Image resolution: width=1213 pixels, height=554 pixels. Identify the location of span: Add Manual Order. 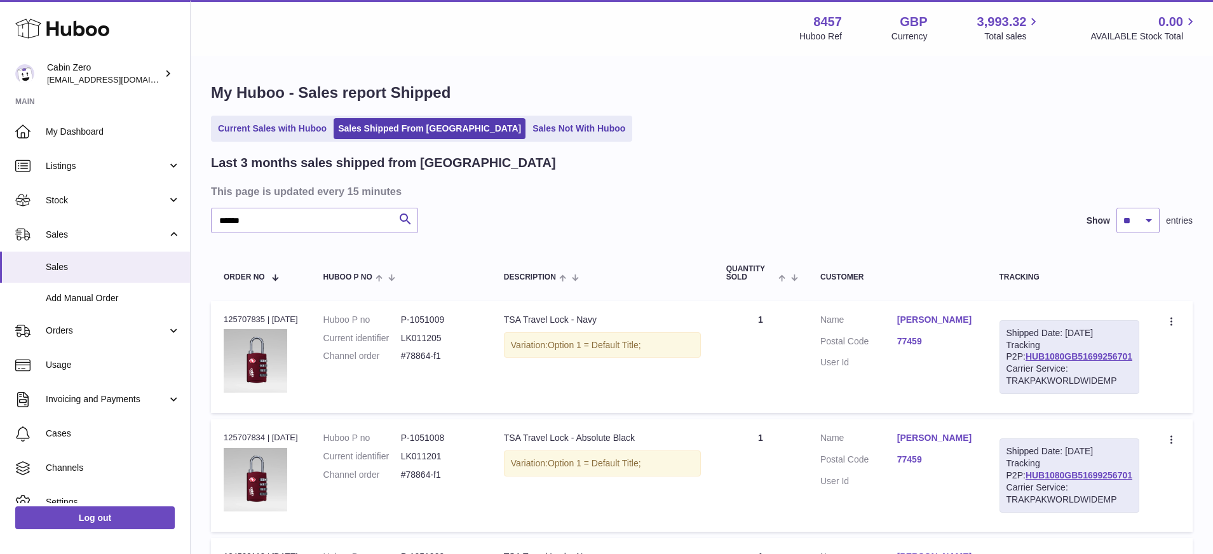
(113, 298).